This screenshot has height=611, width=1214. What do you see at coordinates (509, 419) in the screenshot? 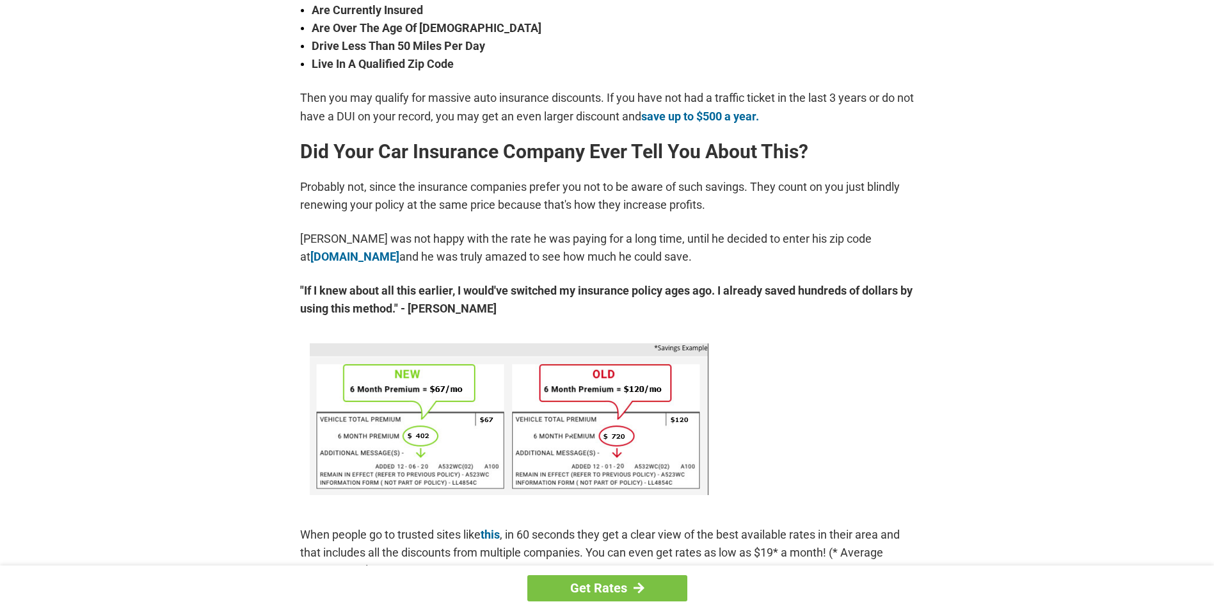
I see `img: savings` at bounding box center [509, 419].